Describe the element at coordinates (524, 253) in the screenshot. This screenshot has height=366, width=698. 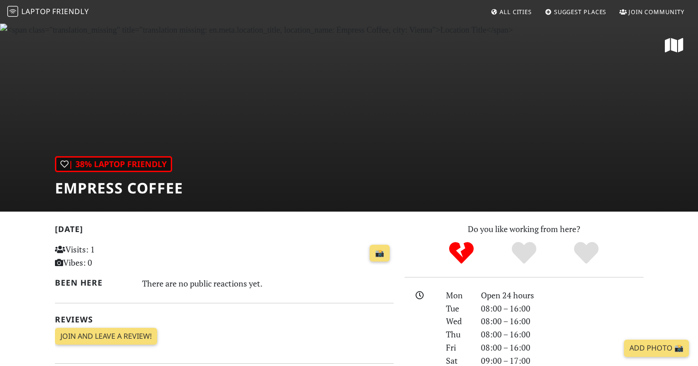
I see `div: Yes` at that location.